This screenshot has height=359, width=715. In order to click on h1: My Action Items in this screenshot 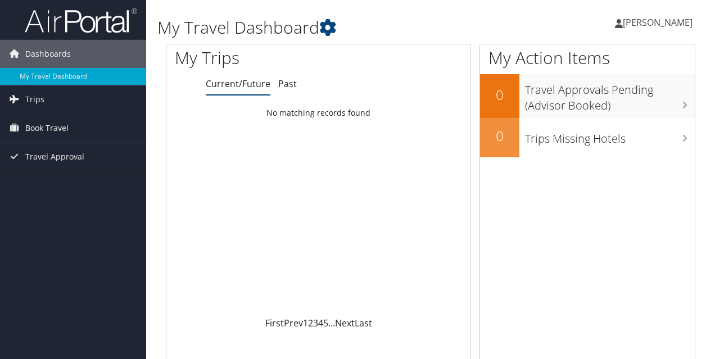, I will do `click(587, 58)`.